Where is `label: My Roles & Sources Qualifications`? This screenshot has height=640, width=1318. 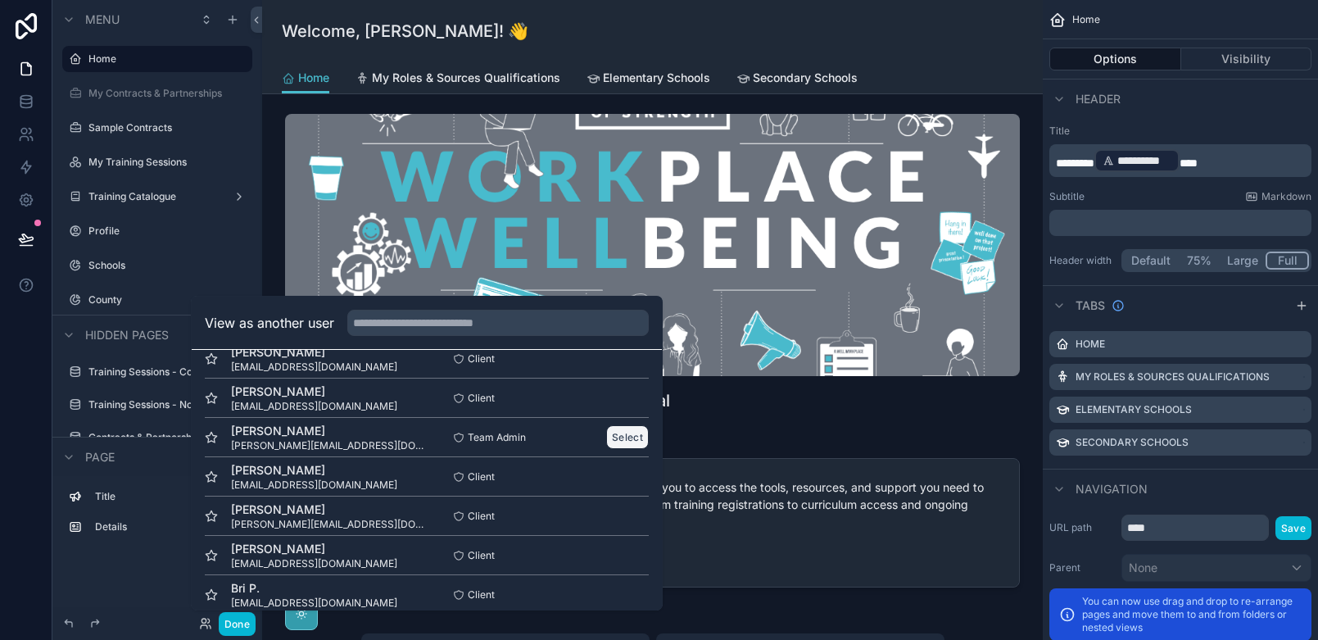 label: My Roles & Sources Qualifications is located at coordinates (1173, 377).